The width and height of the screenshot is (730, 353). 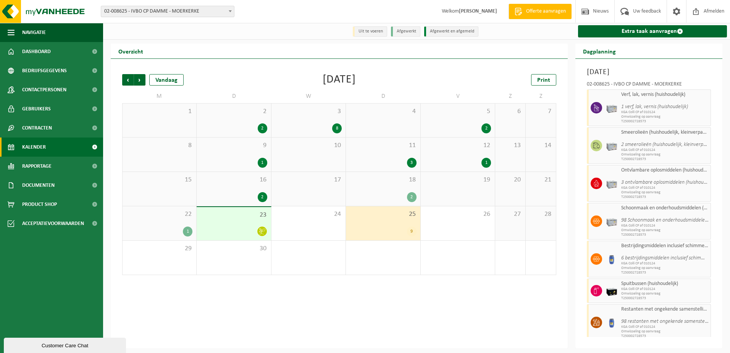 I want to click on span: Vorige, so click(x=128, y=80).